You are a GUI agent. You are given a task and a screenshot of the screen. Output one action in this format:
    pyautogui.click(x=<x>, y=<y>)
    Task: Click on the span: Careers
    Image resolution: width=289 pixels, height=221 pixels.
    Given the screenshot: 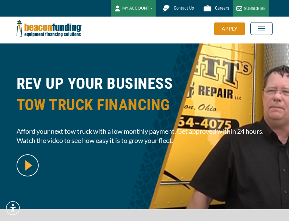 What is the action you would take?
    pyautogui.click(x=222, y=8)
    